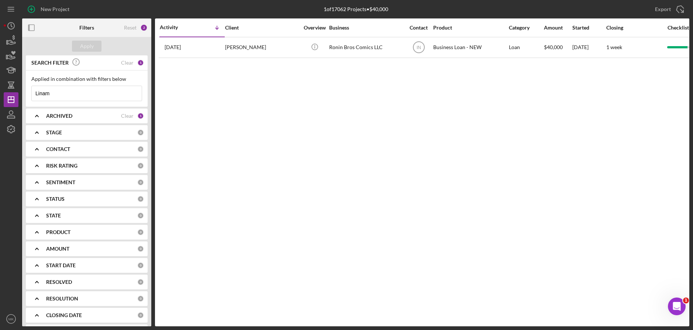  I want to click on b: STATUS, so click(55, 199).